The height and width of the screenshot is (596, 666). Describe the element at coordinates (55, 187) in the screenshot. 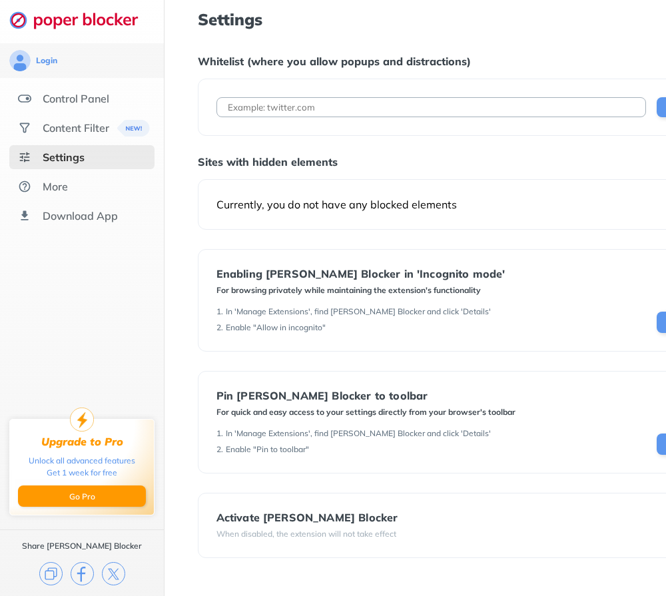

I see `div: More` at that location.